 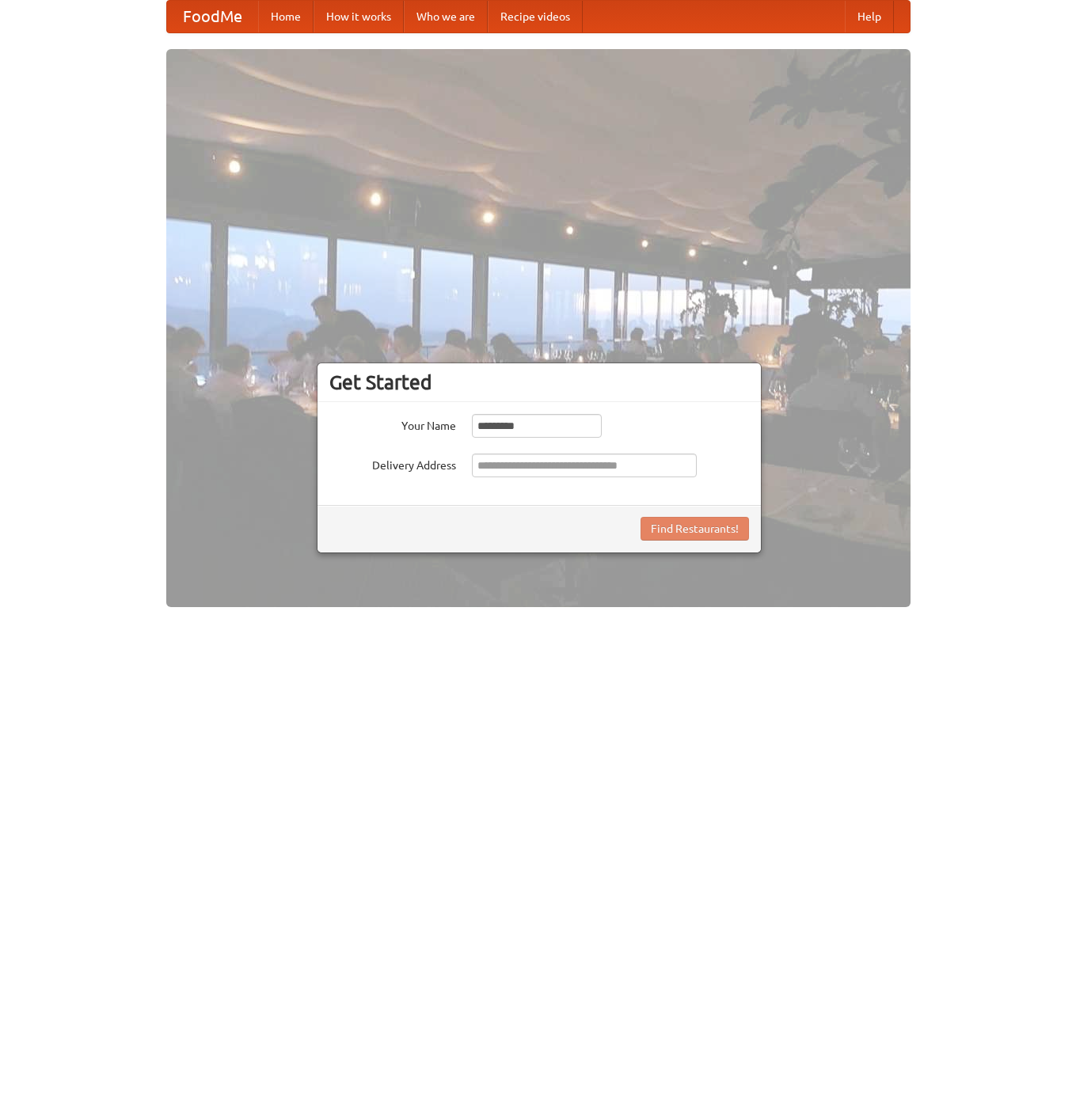 I want to click on button: Find Restaurants!, so click(x=694, y=529).